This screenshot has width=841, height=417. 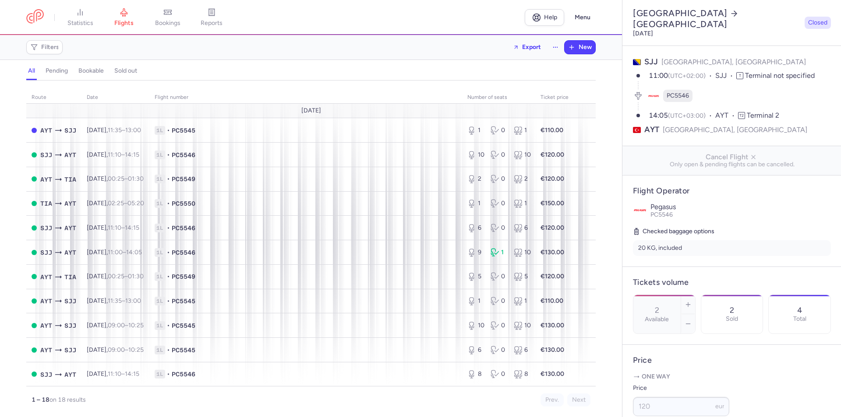 What do you see at coordinates (552, 203) in the screenshot?
I see `strong: €150.00` at bounding box center [552, 203].